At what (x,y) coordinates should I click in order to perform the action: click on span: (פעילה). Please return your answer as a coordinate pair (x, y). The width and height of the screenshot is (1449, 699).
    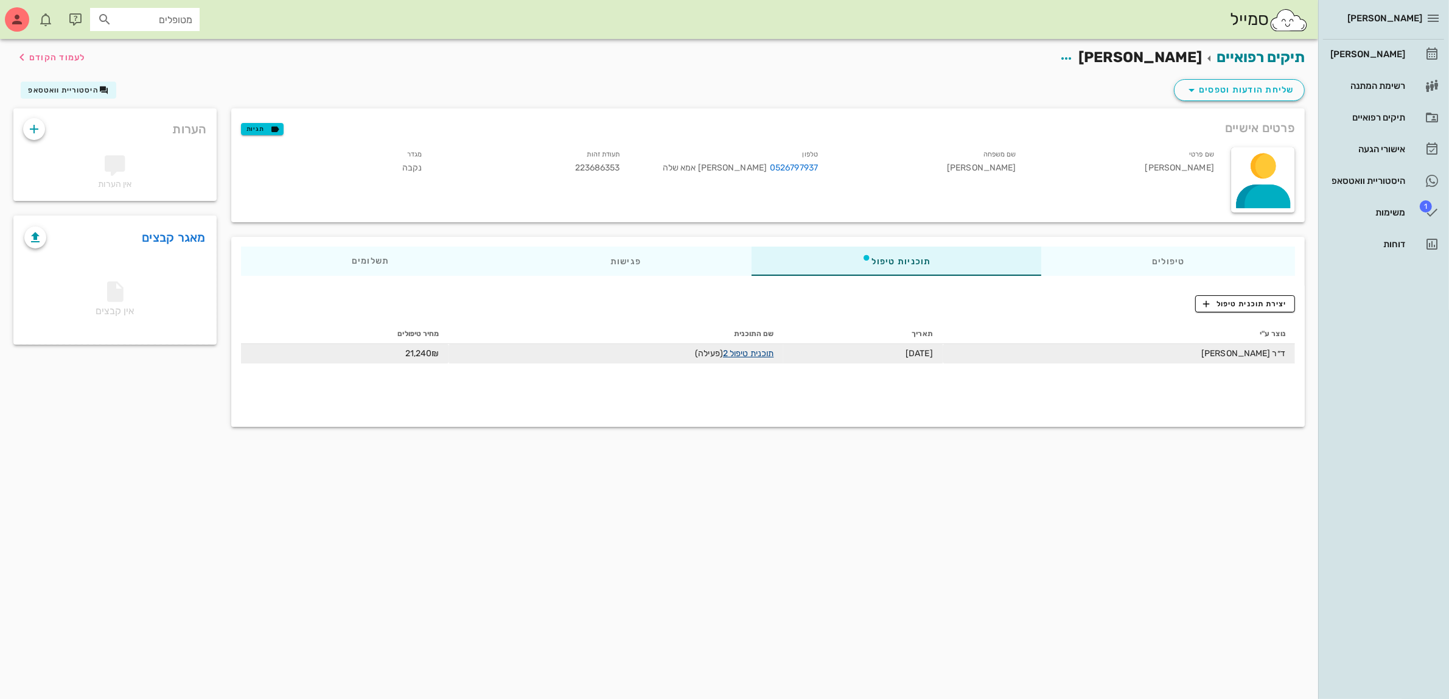
    Looking at the image, I should click on (734, 353).